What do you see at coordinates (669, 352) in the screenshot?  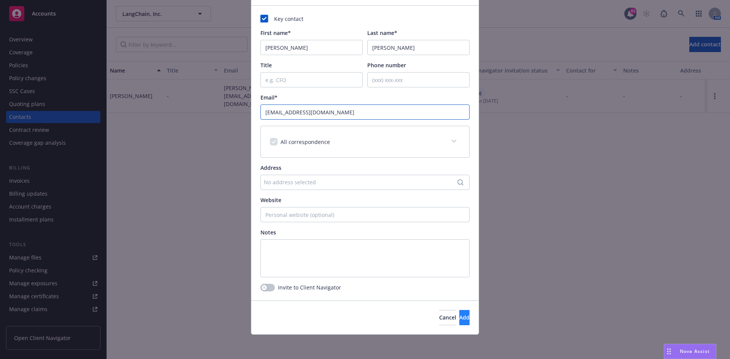 I see `div: Drag to move` at bounding box center [669, 352].